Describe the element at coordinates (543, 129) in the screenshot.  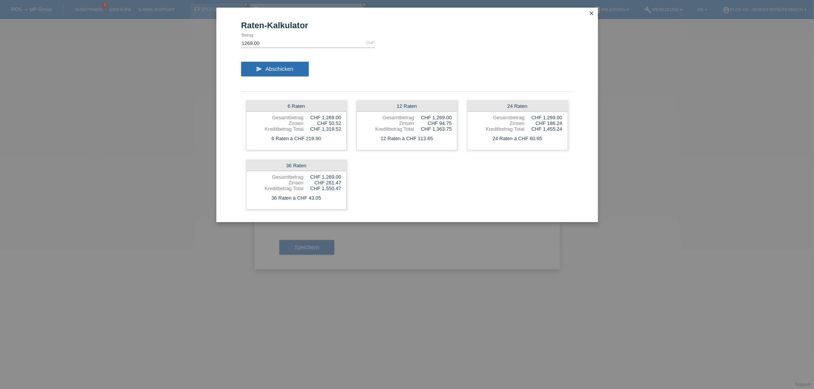
I see `div: CHF 1,455.24` at that location.